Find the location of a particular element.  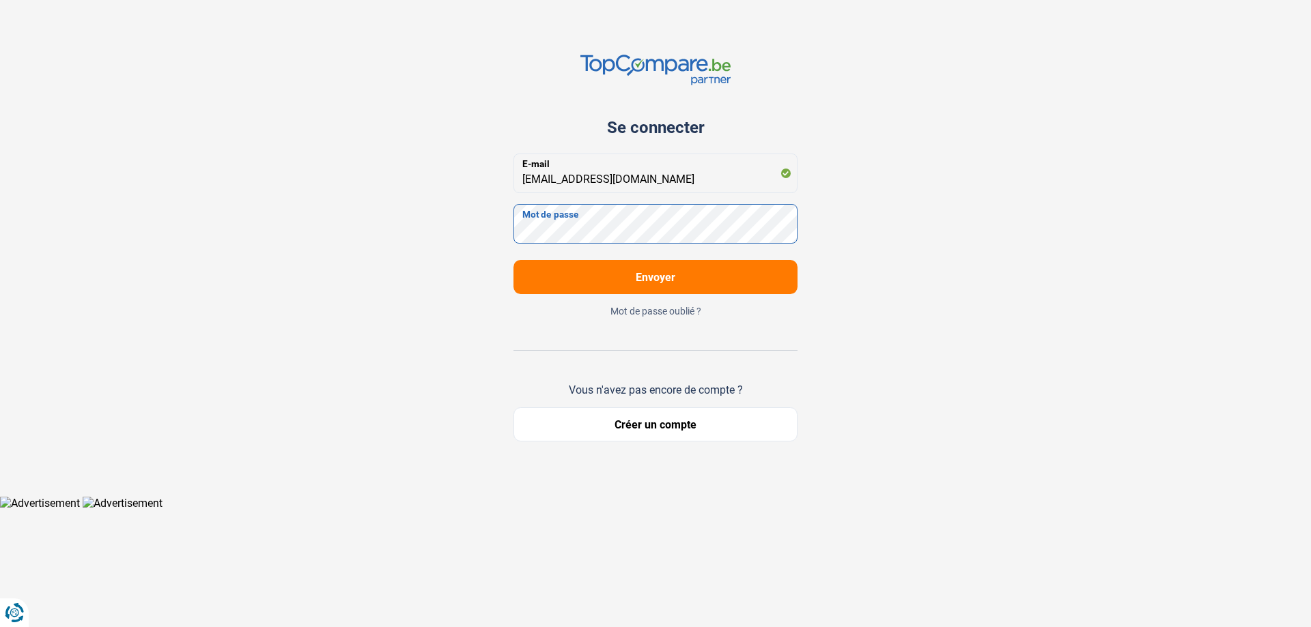

img: TopCompare.be is located at coordinates (655, 70).